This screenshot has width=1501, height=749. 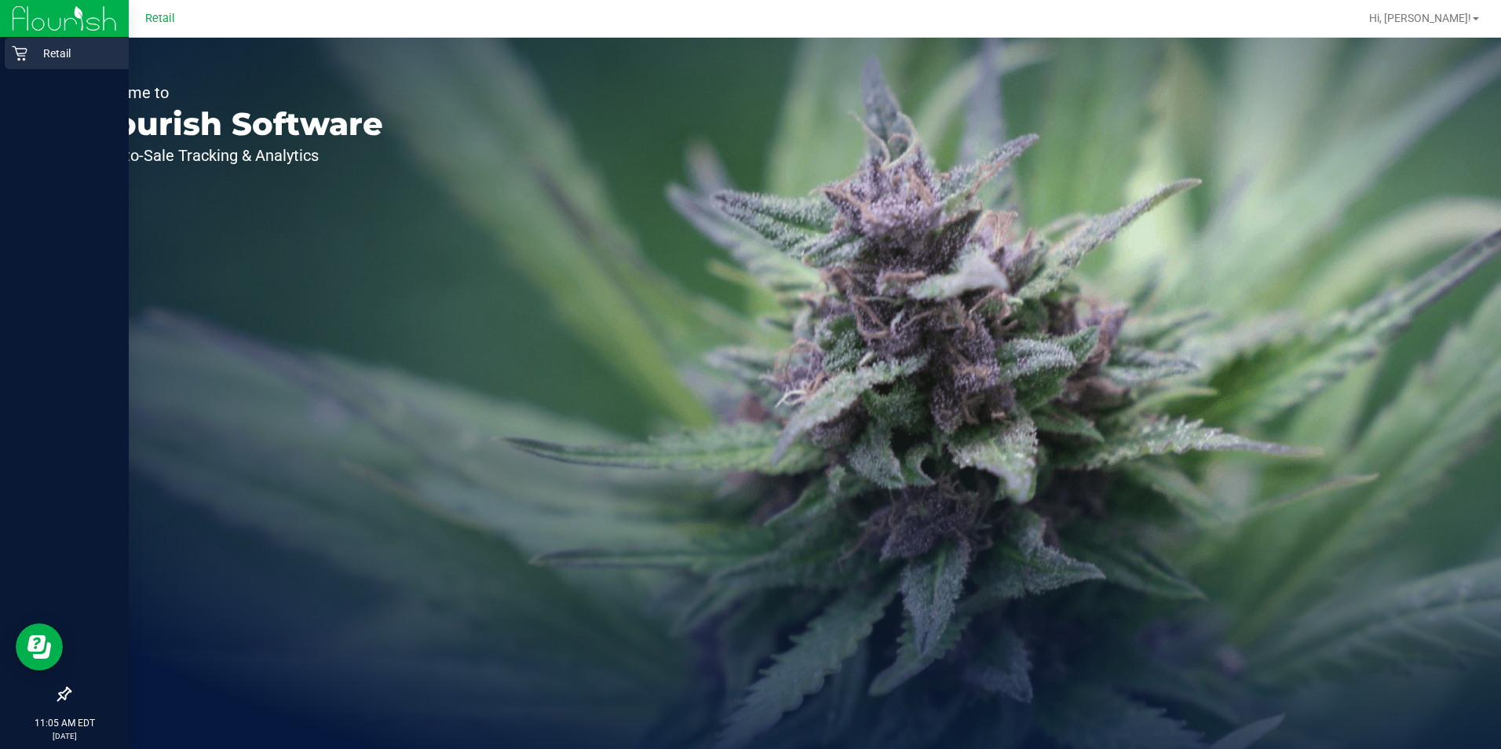 What do you see at coordinates (234, 124) in the screenshot?
I see `p: Flourish Software` at bounding box center [234, 124].